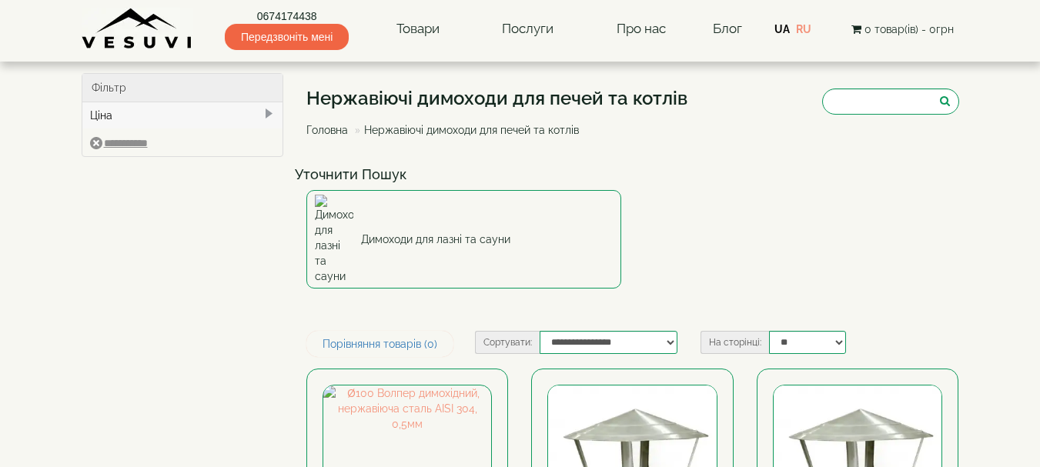 This screenshot has width=1040, height=467. I want to click on li: Нержавіючі димоходи для печей та котлів, so click(465, 130).